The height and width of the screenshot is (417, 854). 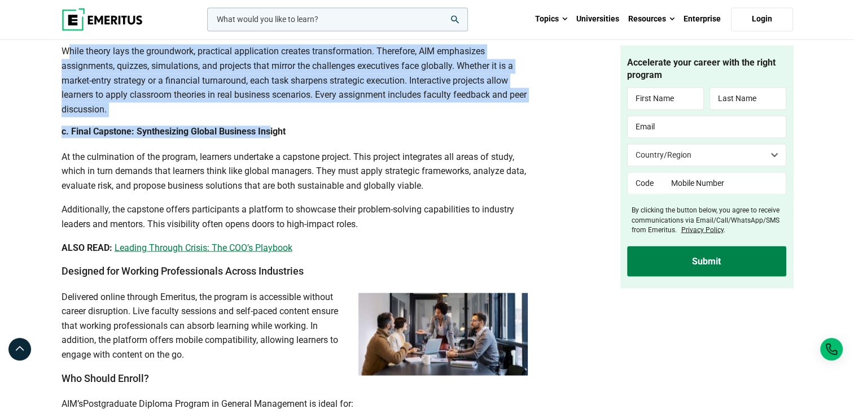 What do you see at coordinates (707, 261) in the screenshot?
I see `input: Submit` at bounding box center [707, 261].